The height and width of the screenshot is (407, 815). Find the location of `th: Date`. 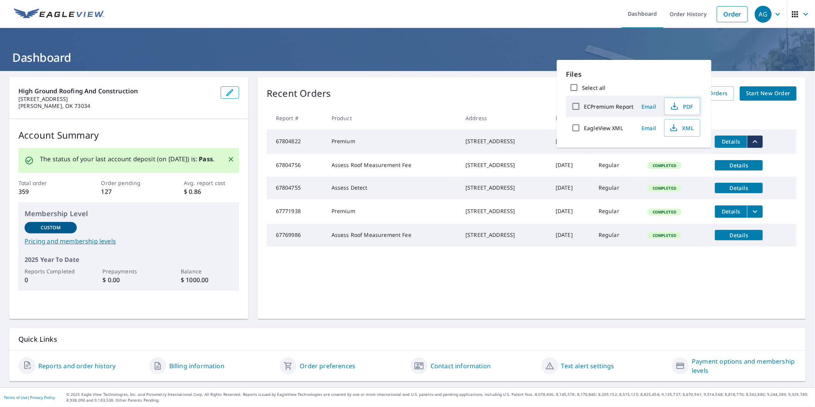

th: Date is located at coordinates (571, 118).